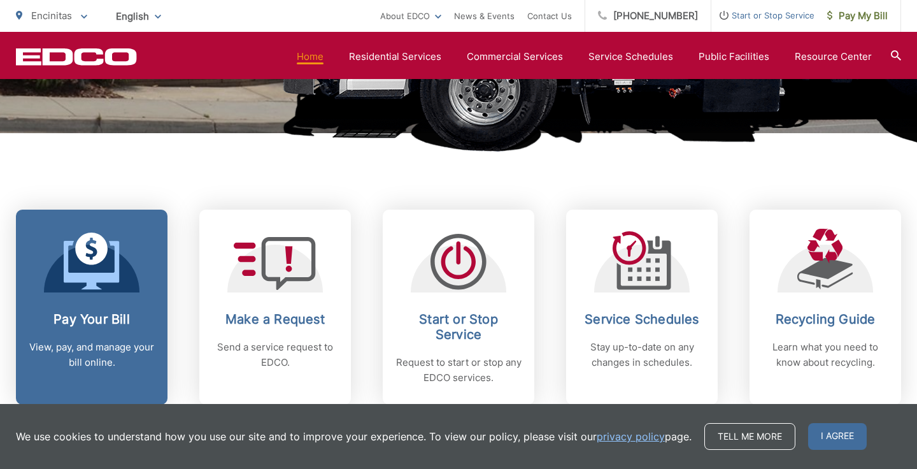 This screenshot has height=469, width=917. I want to click on h2: Make a Request, so click(275, 319).